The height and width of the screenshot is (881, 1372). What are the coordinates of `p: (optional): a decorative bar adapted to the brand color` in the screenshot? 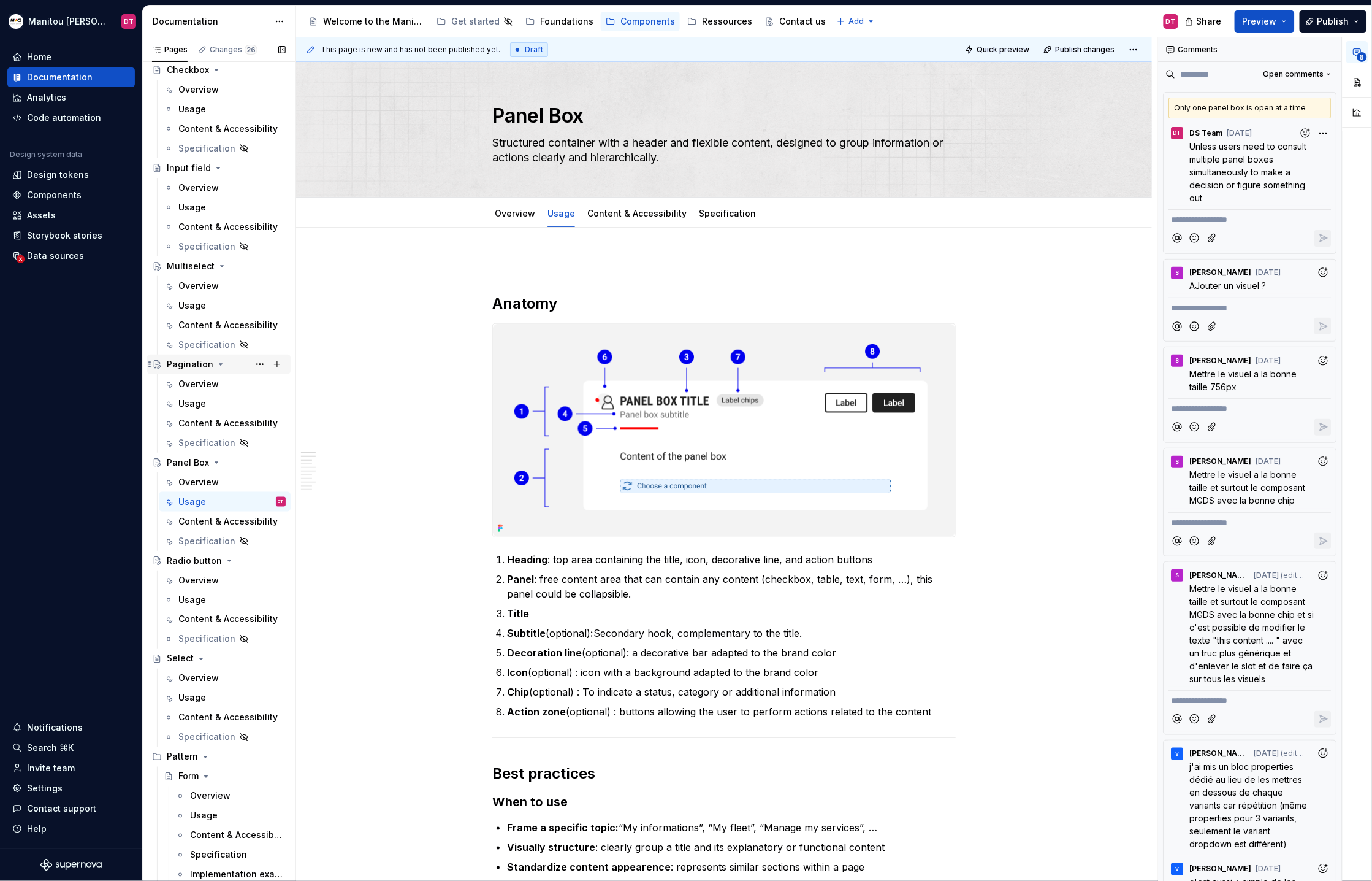 It's located at (732, 652).